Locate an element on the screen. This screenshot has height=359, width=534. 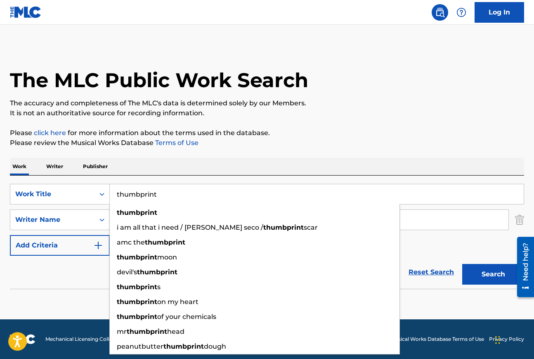
span: on my heart is located at coordinates (178, 301).